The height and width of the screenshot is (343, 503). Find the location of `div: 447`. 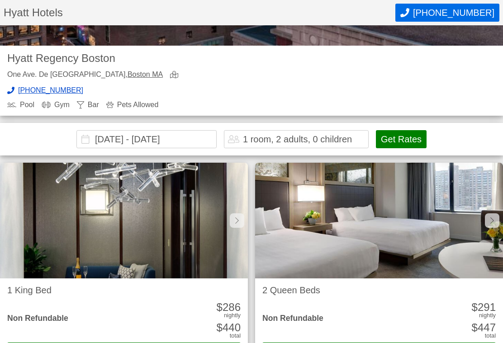

div: 447 is located at coordinates (483, 328).